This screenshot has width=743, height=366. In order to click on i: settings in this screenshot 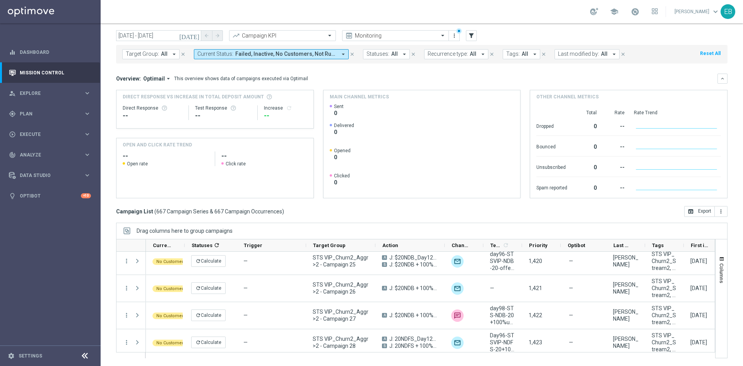, I will do `click(11, 356)`.